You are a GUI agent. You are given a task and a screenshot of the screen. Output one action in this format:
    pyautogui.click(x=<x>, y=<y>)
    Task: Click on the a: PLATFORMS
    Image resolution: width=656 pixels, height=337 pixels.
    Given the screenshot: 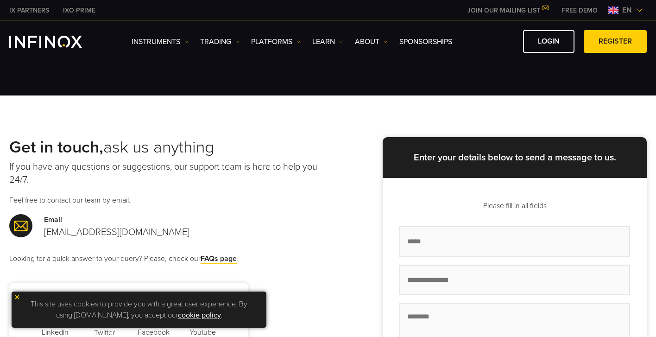 What is the action you would take?
    pyautogui.click(x=276, y=42)
    